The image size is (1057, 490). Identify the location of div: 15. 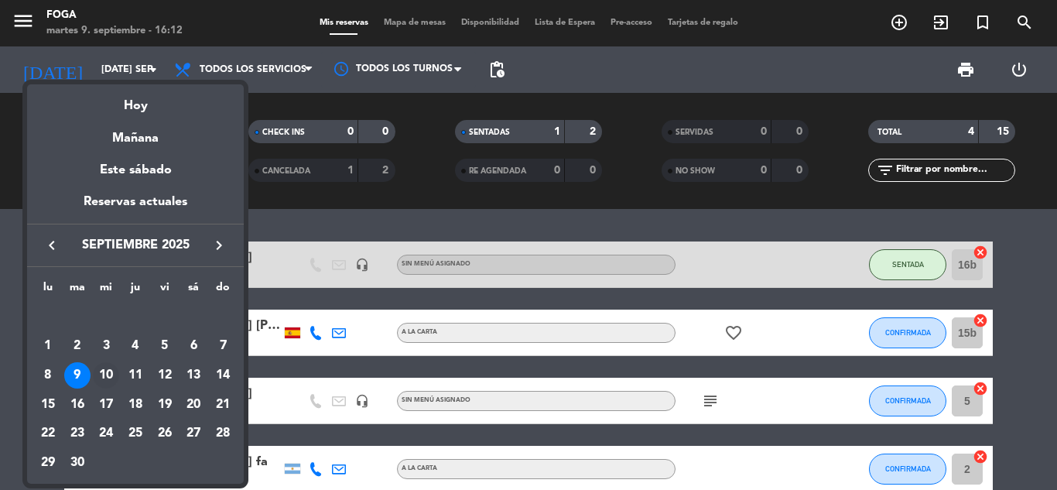
(48, 405).